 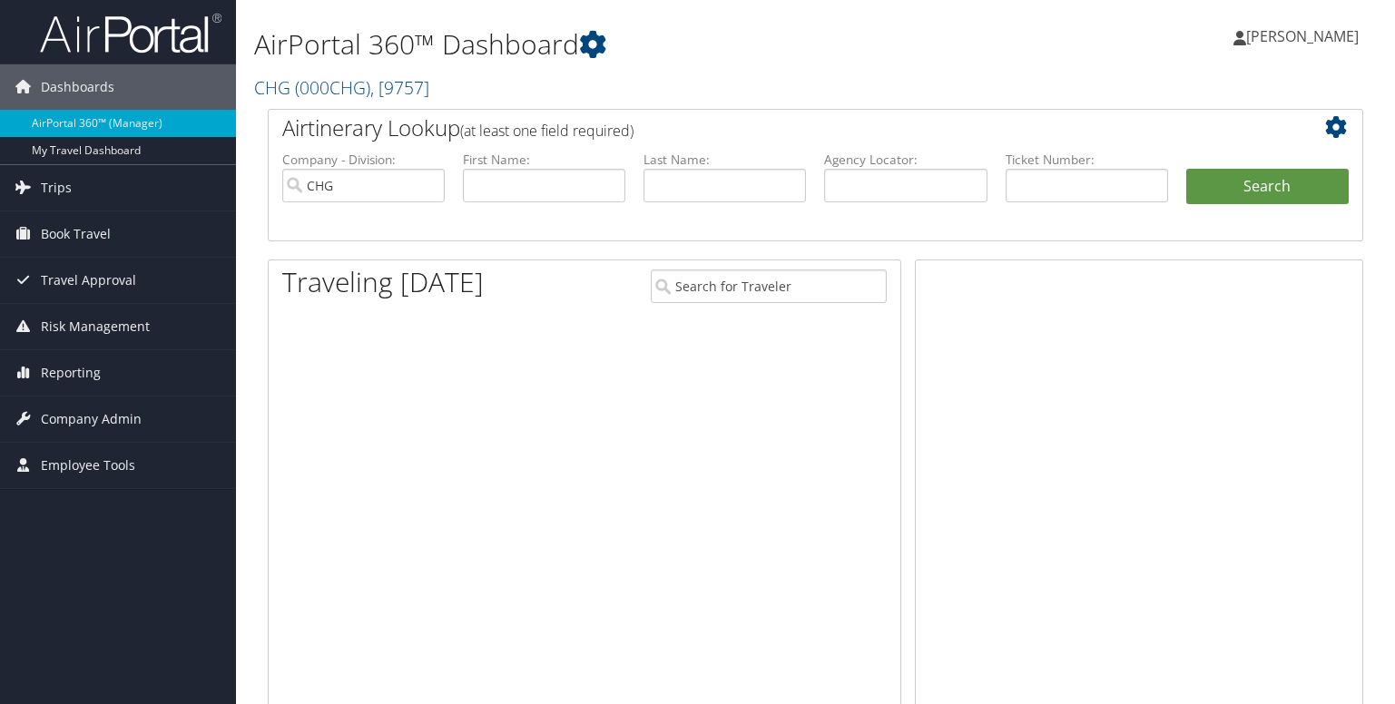 What do you see at coordinates (724, 160) in the screenshot?
I see `label: Last Name:` at bounding box center [724, 160].